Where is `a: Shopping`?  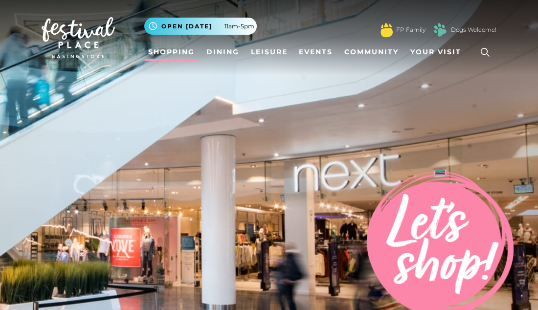
a: Shopping is located at coordinates (171, 52).